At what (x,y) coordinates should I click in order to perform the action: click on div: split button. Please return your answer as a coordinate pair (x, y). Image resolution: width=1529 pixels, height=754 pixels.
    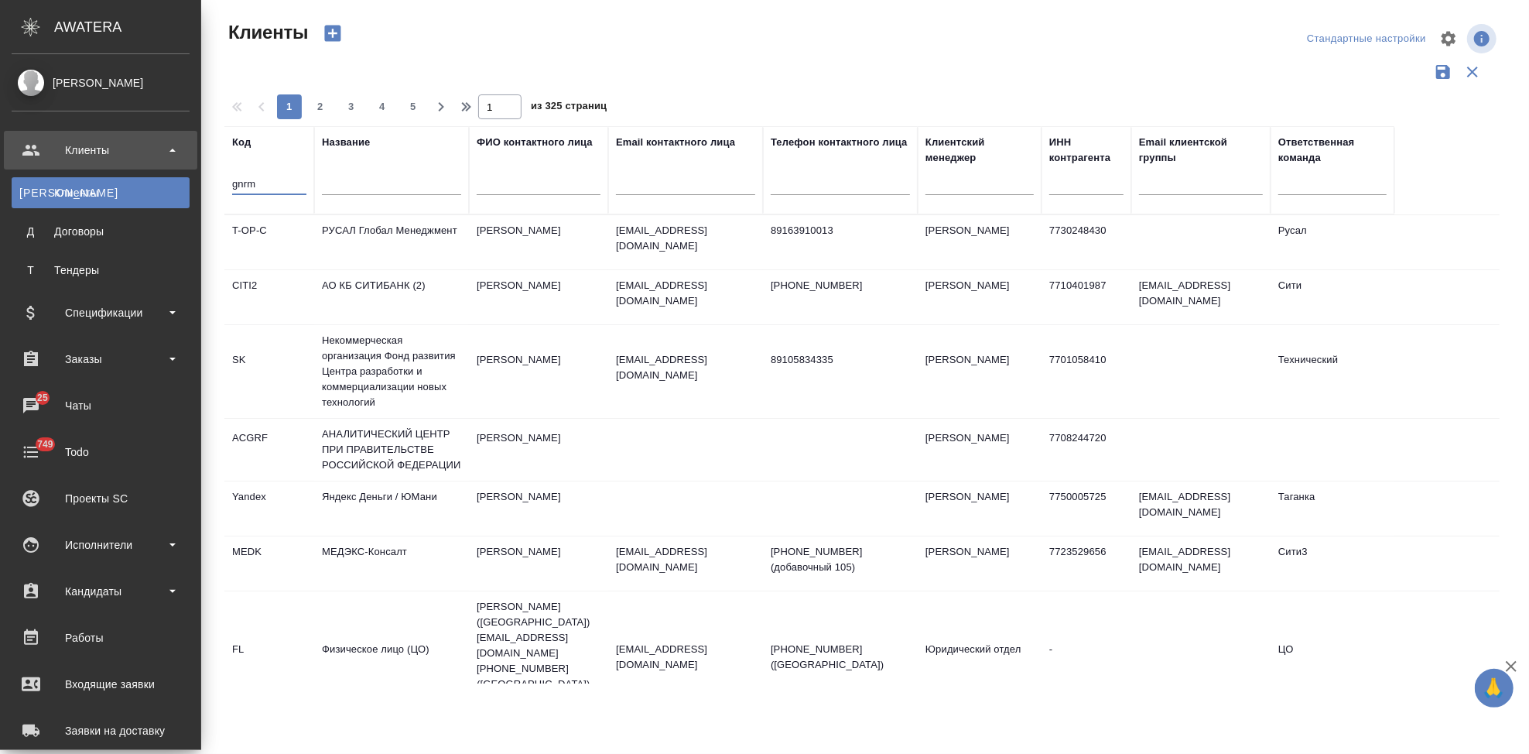
    Looking at the image, I should click on (1366, 39).